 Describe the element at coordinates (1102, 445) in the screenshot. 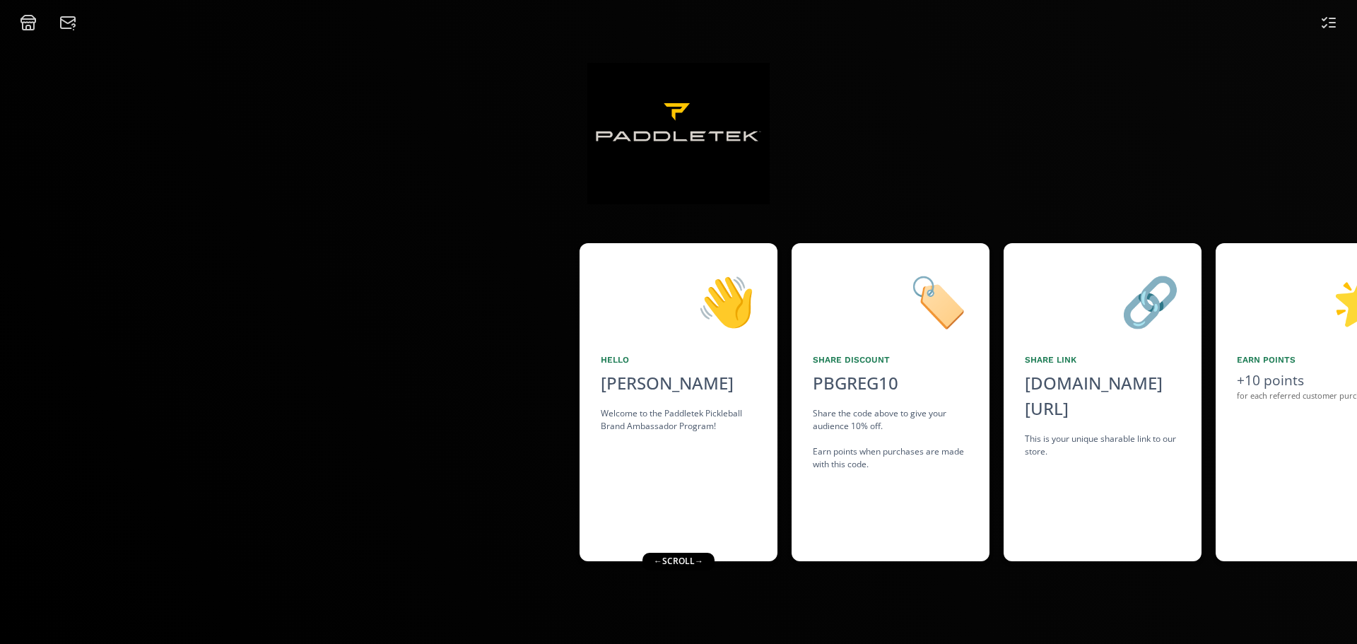

I see `div: This is your unique sharable link to our store.` at that location.